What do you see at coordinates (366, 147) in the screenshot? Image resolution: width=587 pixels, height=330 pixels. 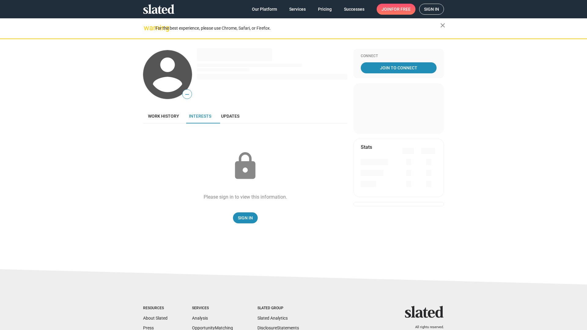 I see `mat-card-title: Stats` at bounding box center [366, 147].